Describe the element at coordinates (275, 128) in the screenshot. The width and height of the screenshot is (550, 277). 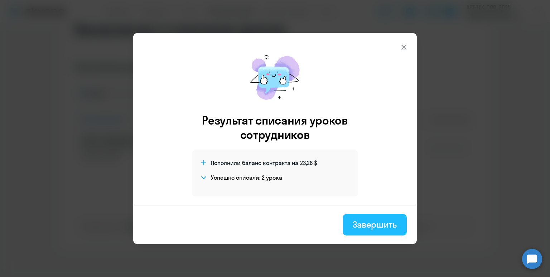
I see `h3: Результат списания уроков сотрудников` at that location.